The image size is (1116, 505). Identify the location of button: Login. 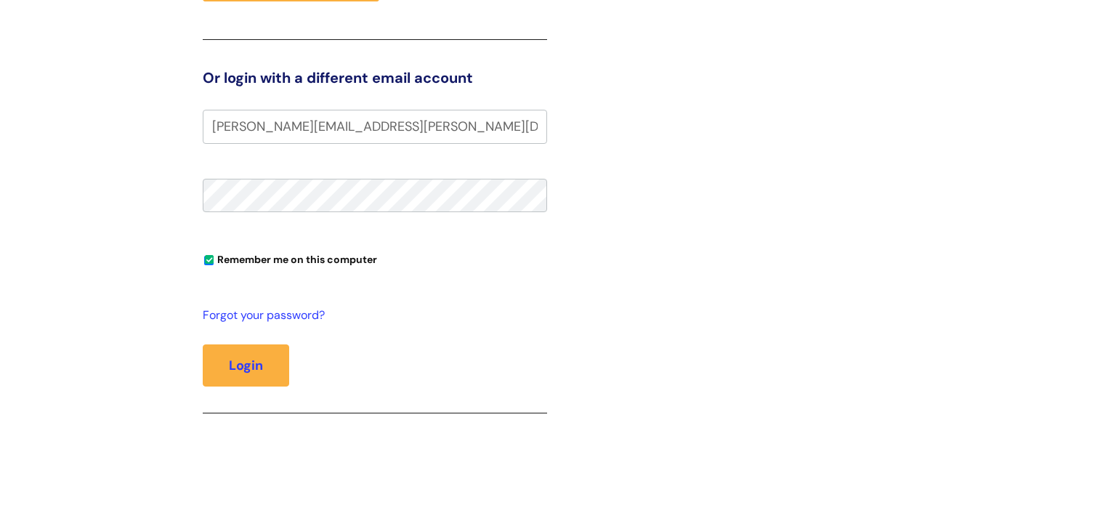
(245, 365).